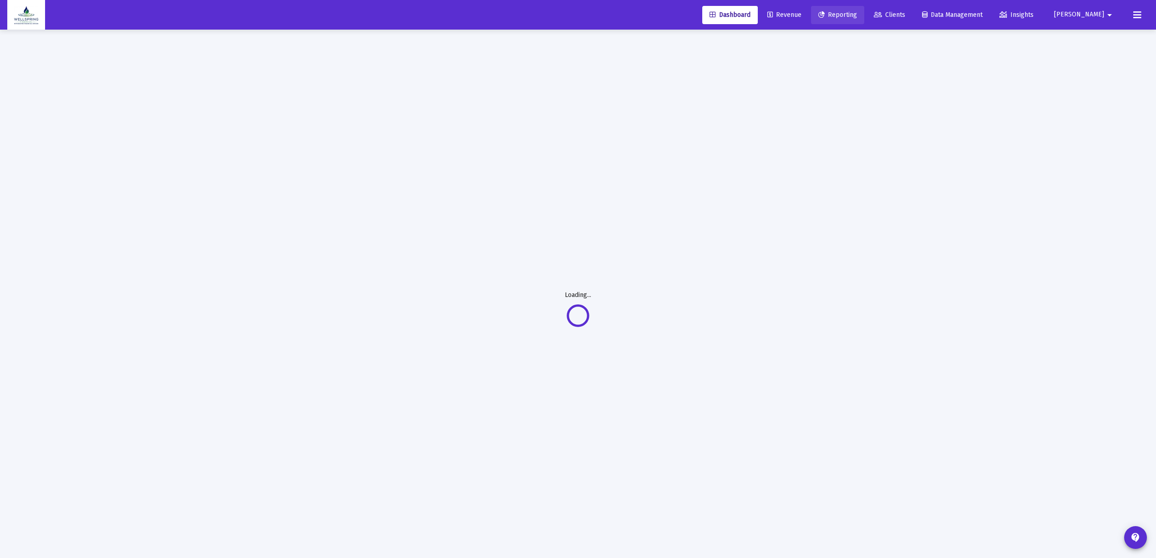  What do you see at coordinates (890, 15) in the screenshot?
I see `a: Clients` at bounding box center [890, 15].